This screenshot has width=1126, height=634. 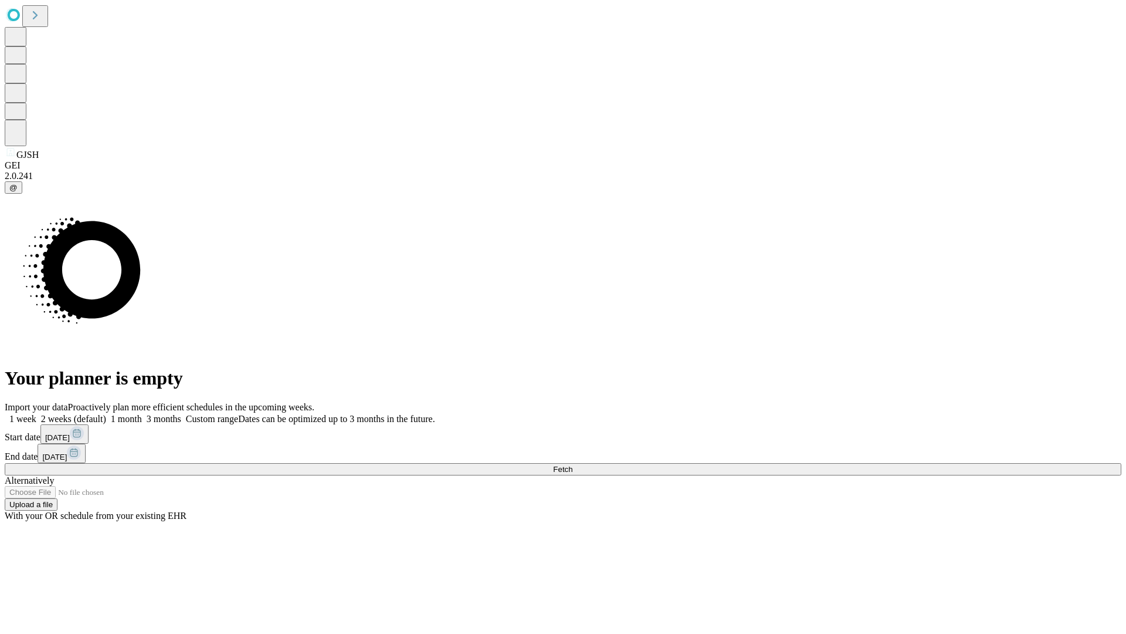 What do you see at coordinates (164, 418) in the screenshot?
I see `span: 3 months` at bounding box center [164, 418].